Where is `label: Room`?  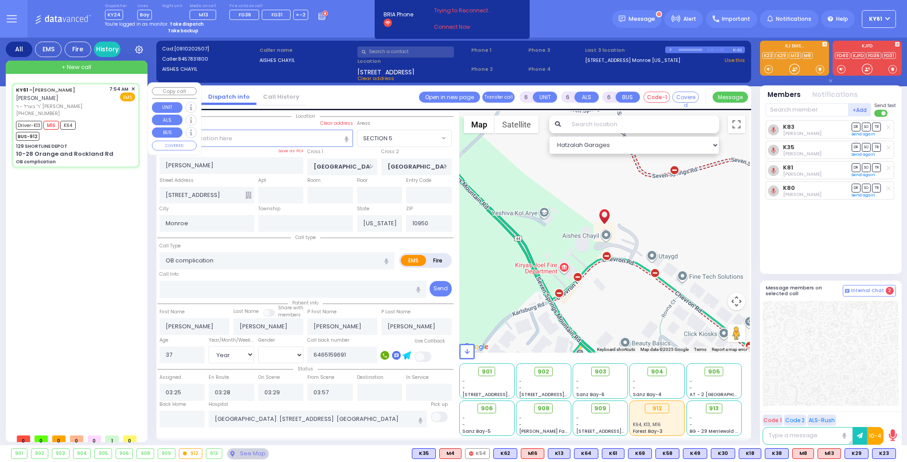 label: Room is located at coordinates (314, 181).